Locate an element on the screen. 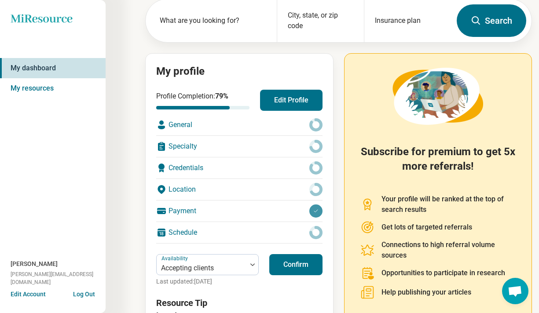  button: Search is located at coordinates (491, 21).